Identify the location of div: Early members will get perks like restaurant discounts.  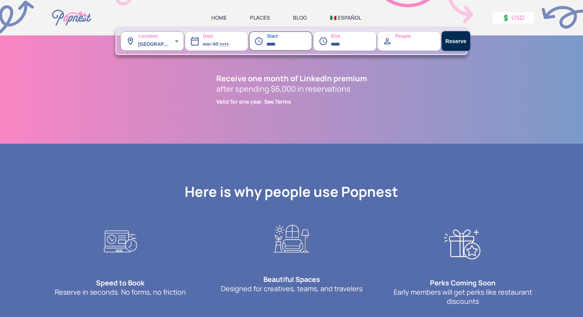
(463, 297).